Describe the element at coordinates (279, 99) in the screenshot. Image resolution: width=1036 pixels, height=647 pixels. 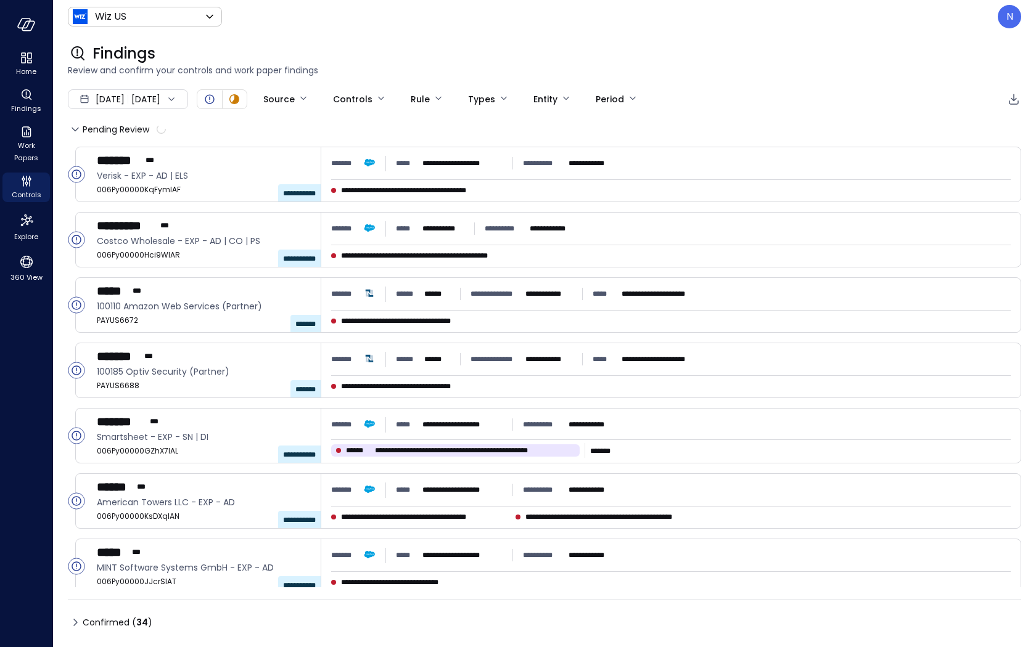
I see `div: Source` at that location.